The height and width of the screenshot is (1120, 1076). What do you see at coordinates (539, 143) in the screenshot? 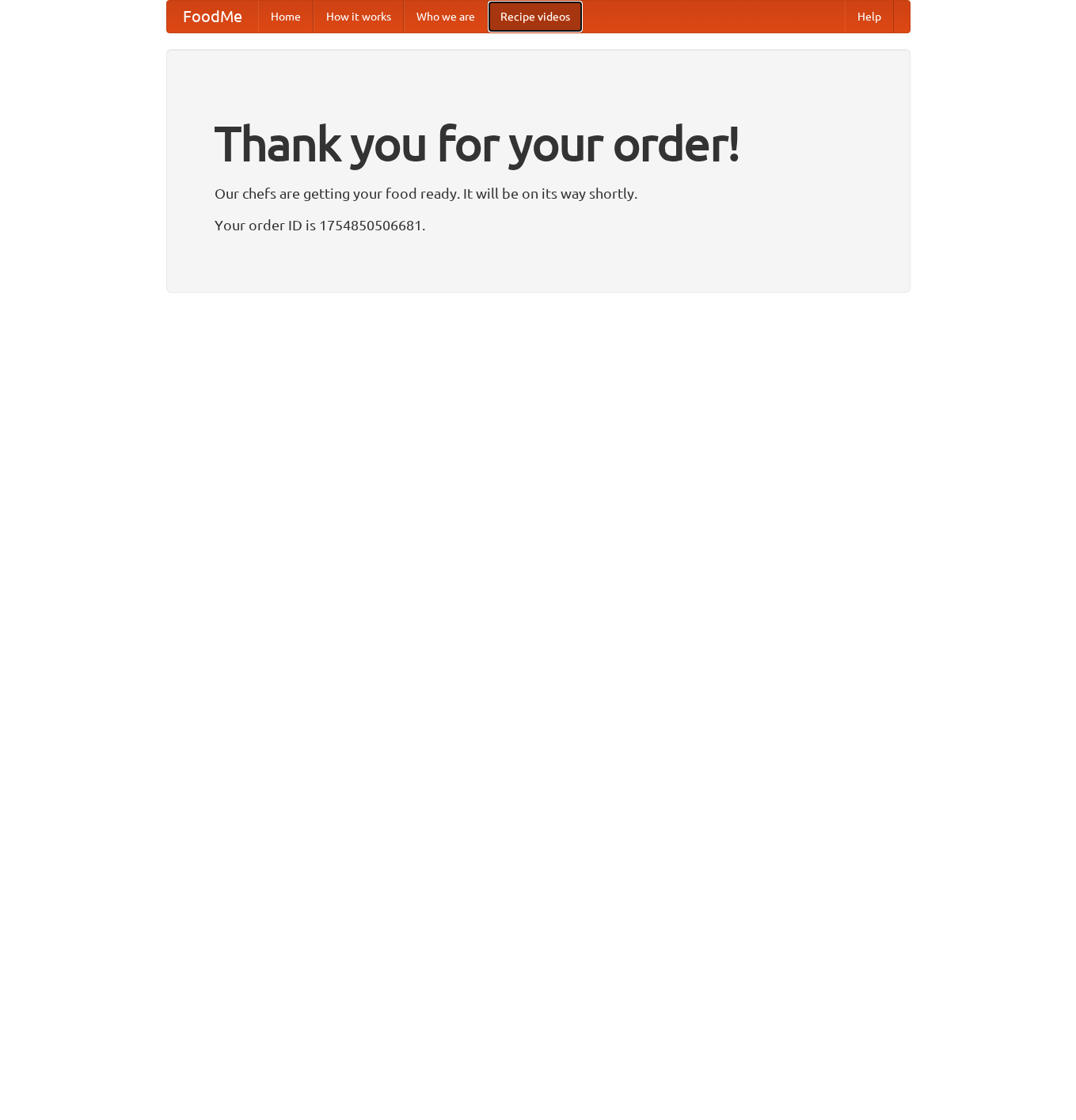
I see `h1: Thank you for your order!` at bounding box center [539, 143].